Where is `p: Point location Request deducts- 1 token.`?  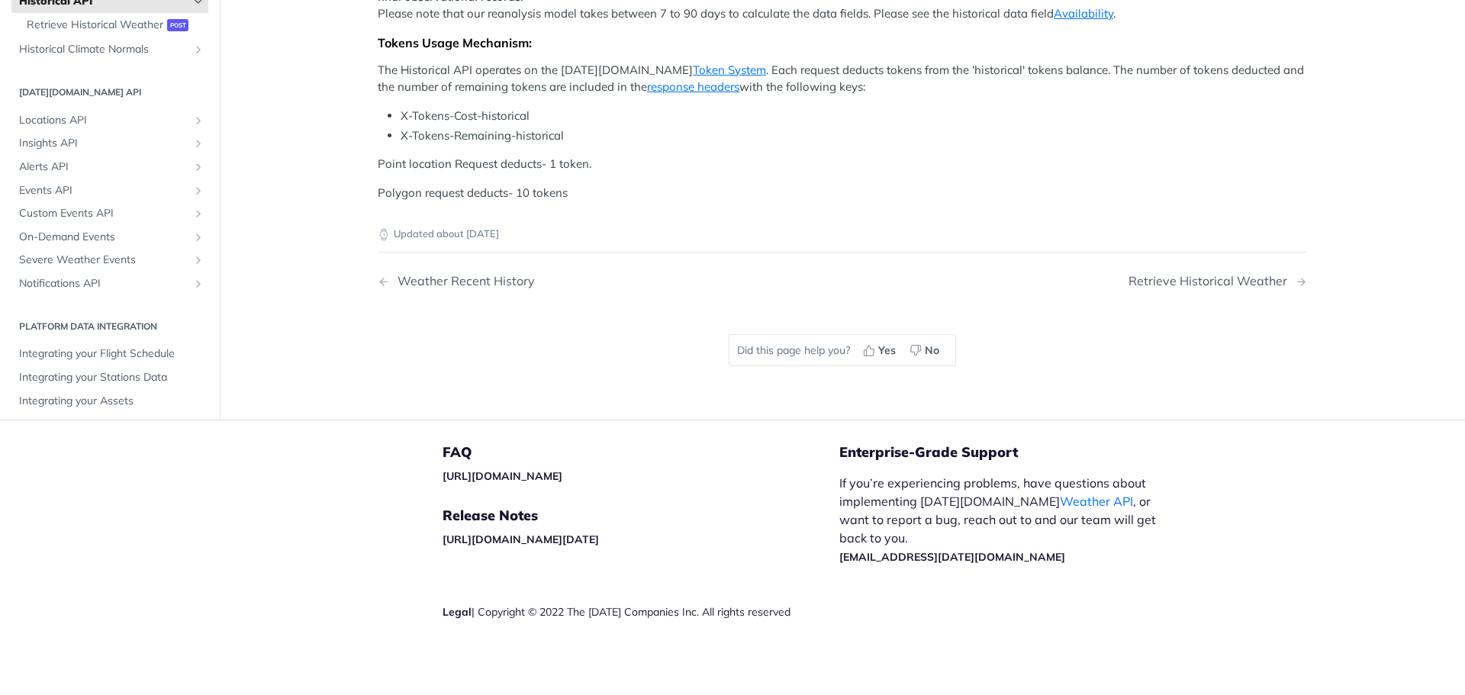 p: Point location Request deducts- 1 token. is located at coordinates (842, 164).